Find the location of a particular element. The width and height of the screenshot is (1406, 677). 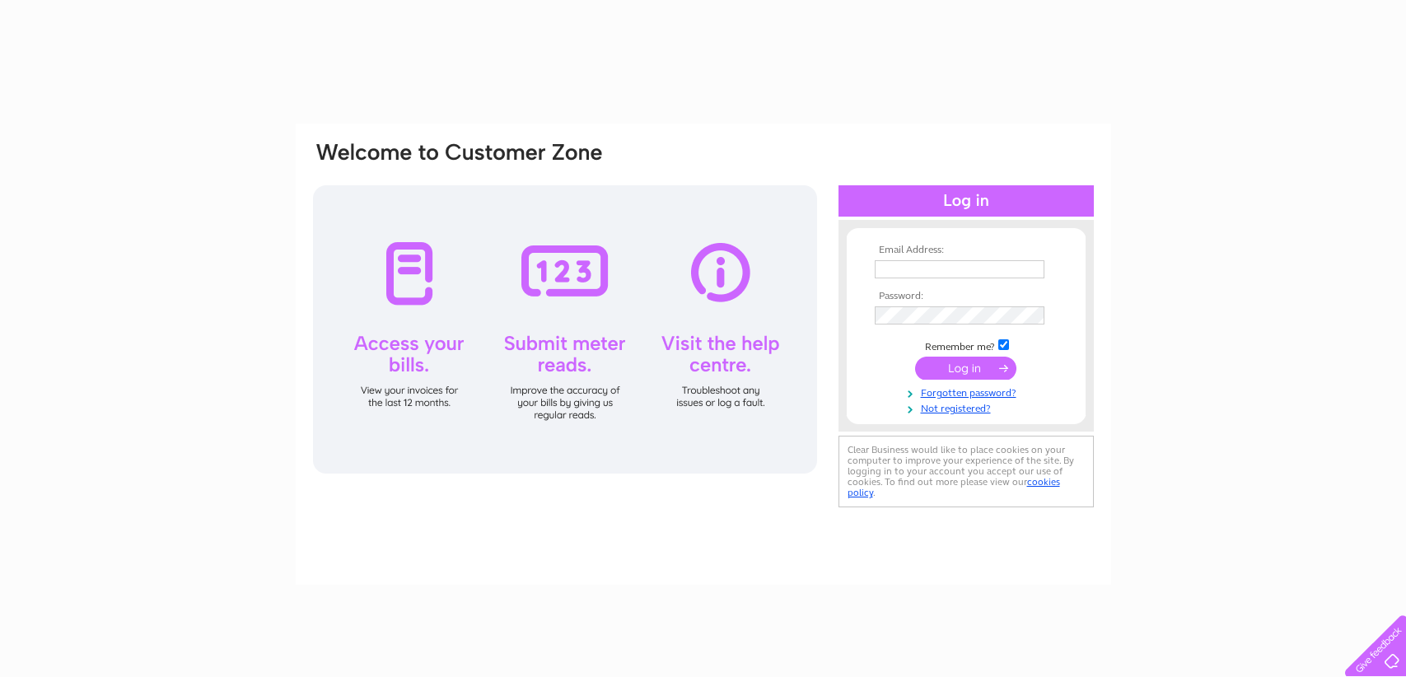

input: Submit is located at coordinates (965, 368).